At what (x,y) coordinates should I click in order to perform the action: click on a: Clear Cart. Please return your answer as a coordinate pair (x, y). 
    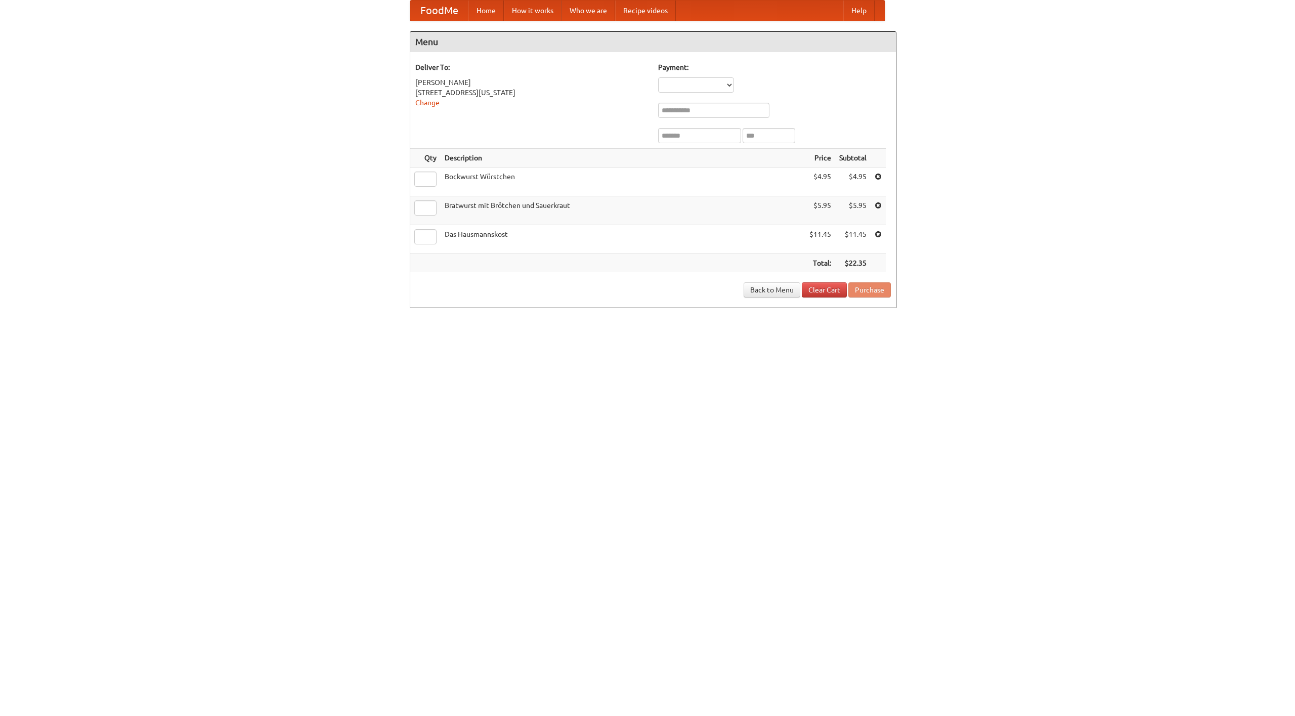
    Looking at the image, I should click on (824, 290).